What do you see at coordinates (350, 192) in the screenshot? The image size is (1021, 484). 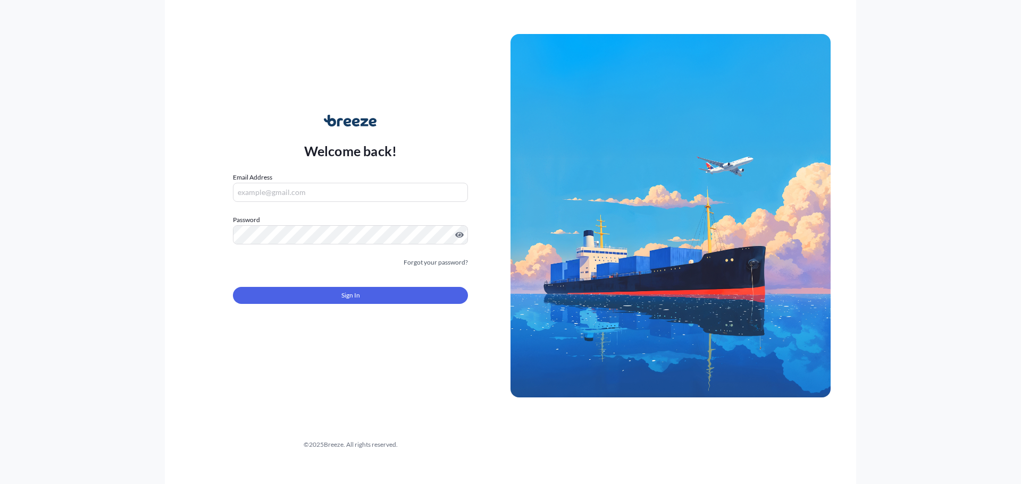 I see `input: example@gmail.com` at bounding box center [350, 192].